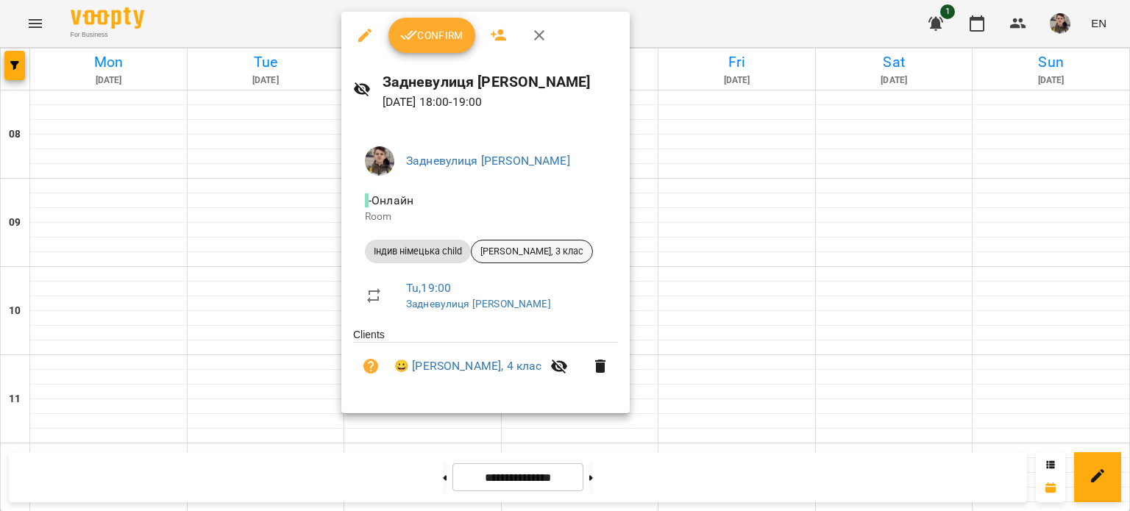 This screenshot has height=511, width=1130. What do you see at coordinates (432, 35) in the screenshot?
I see `button: Confirm` at bounding box center [432, 35].